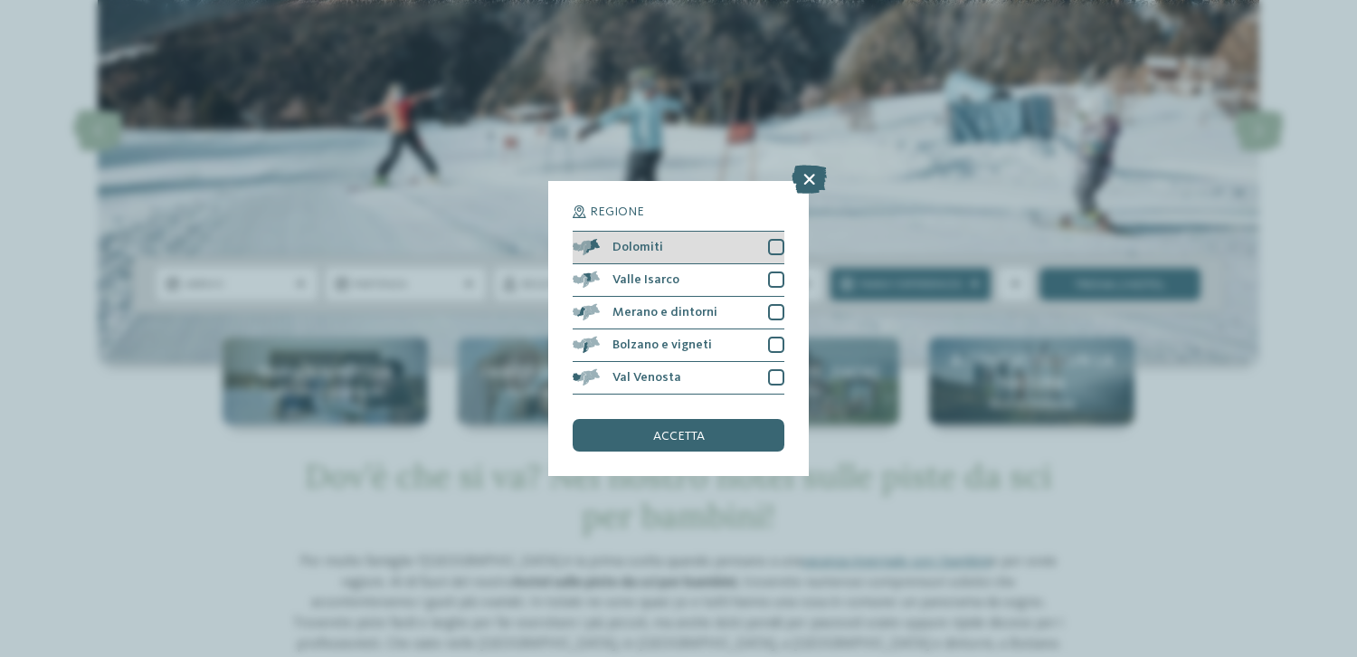  Describe the element at coordinates (662, 345) in the screenshot. I see `span: Bolzano e vigneti` at that location.